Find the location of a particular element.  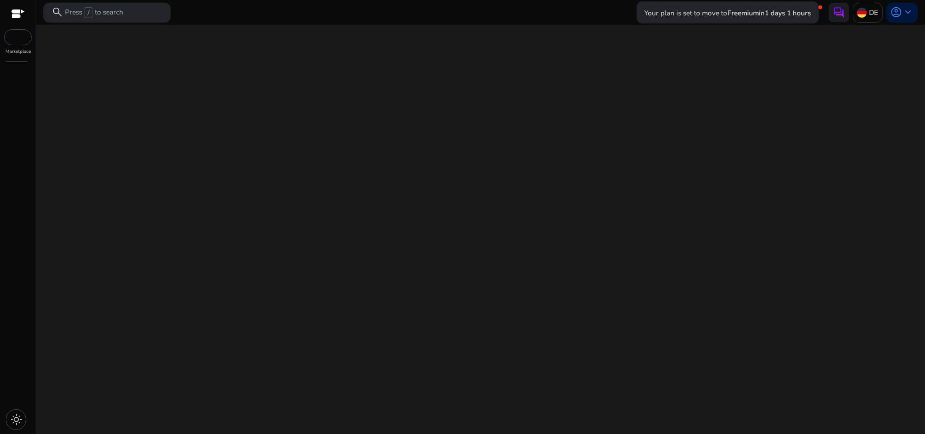

p: Marketplace is located at coordinates (18, 51).